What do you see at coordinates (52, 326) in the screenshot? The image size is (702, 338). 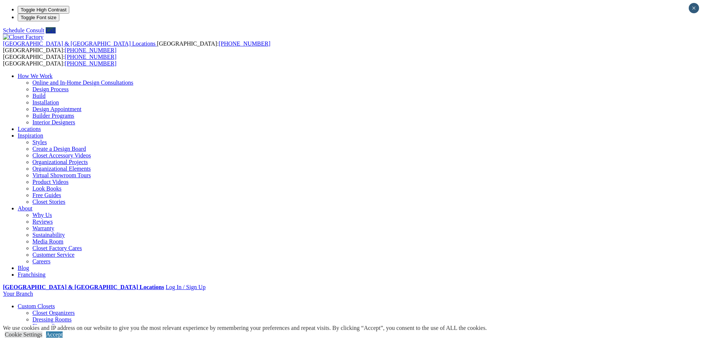 I see `a: Finesse Systems` at bounding box center [52, 326].